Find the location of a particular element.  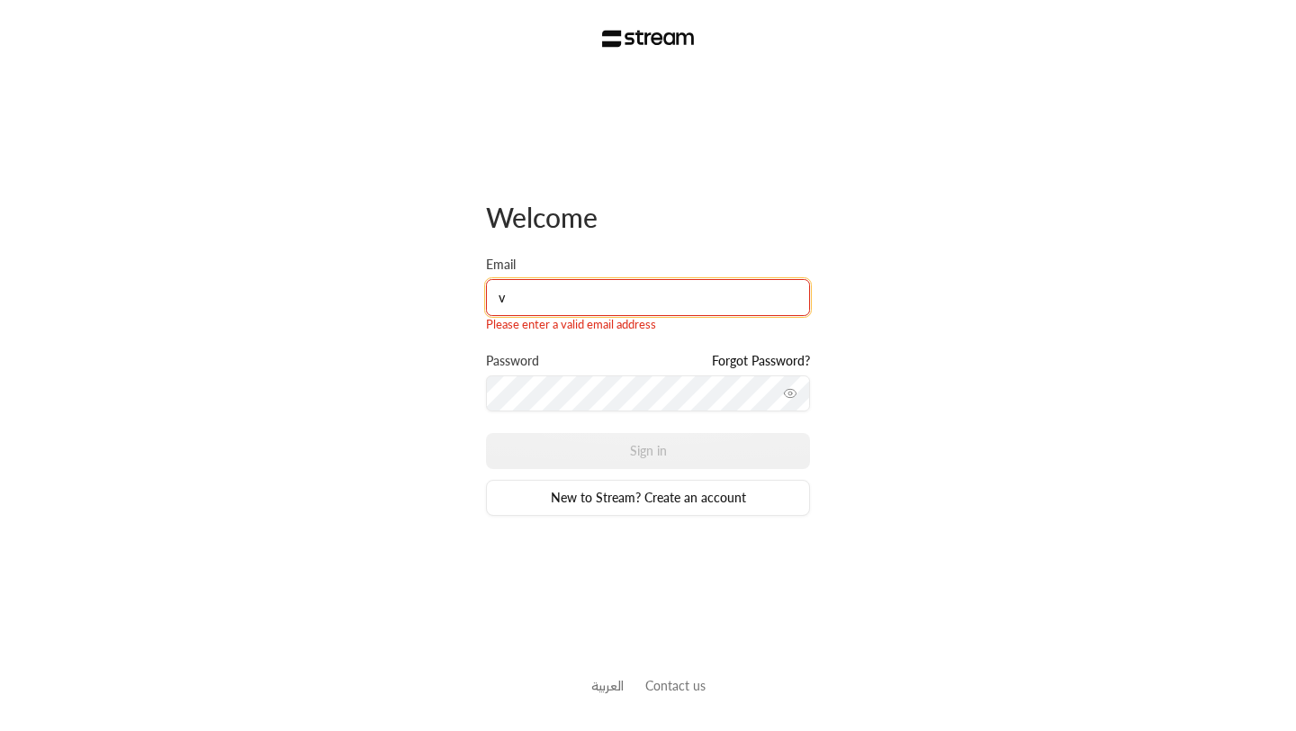

span: Welcome is located at coordinates (542, 217).